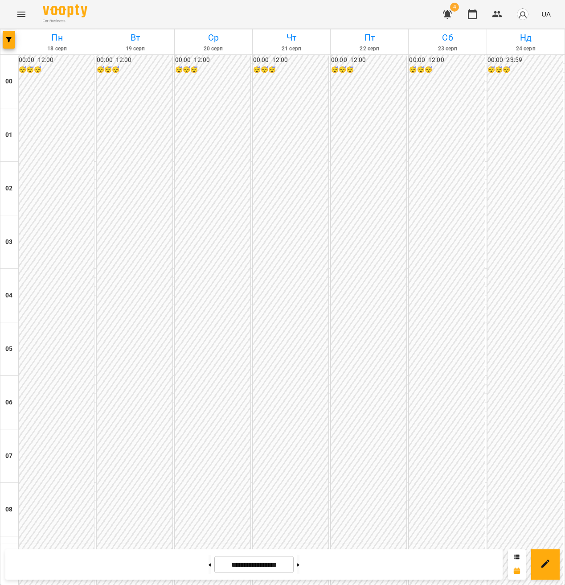  Describe the element at coordinates (369, 37) in the screenshot. I see `h6: Пт` at that location.